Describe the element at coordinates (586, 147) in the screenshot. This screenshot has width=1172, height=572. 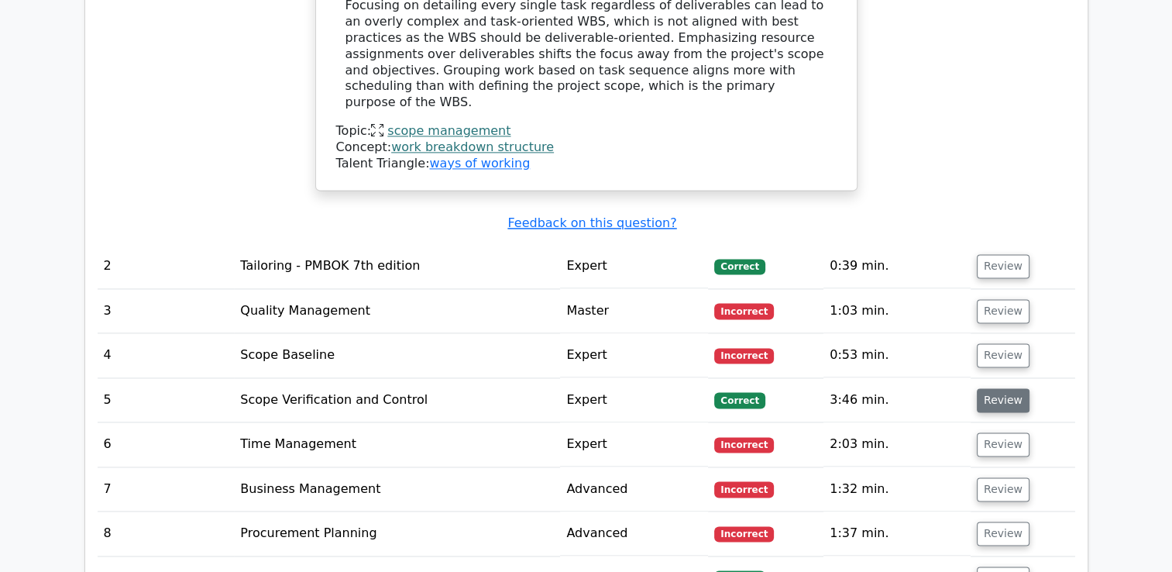
I see `div: Concept:` at that location.